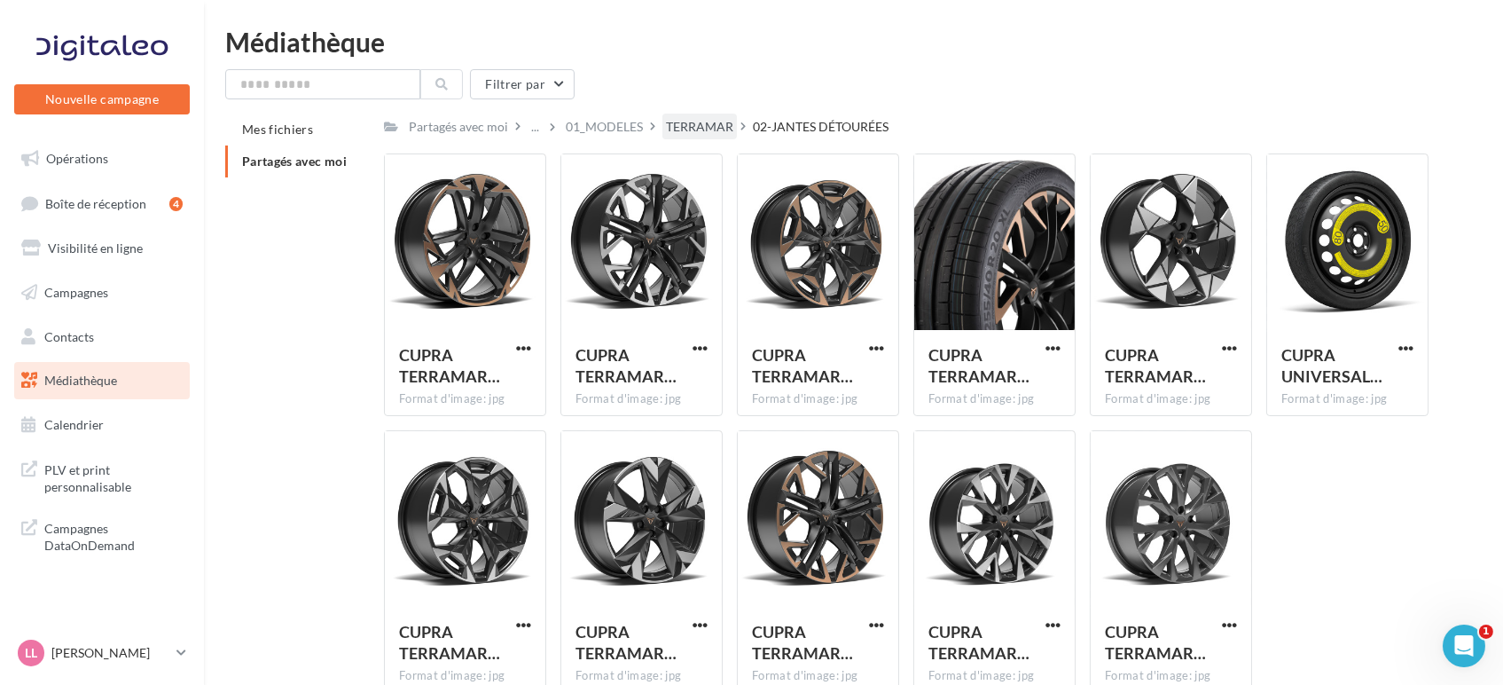 This screenshot has width=1503, height=685. Describe the element at coordinates (102, 99) in the screenshot. I see `button: Nouvelle campagne` at that location.